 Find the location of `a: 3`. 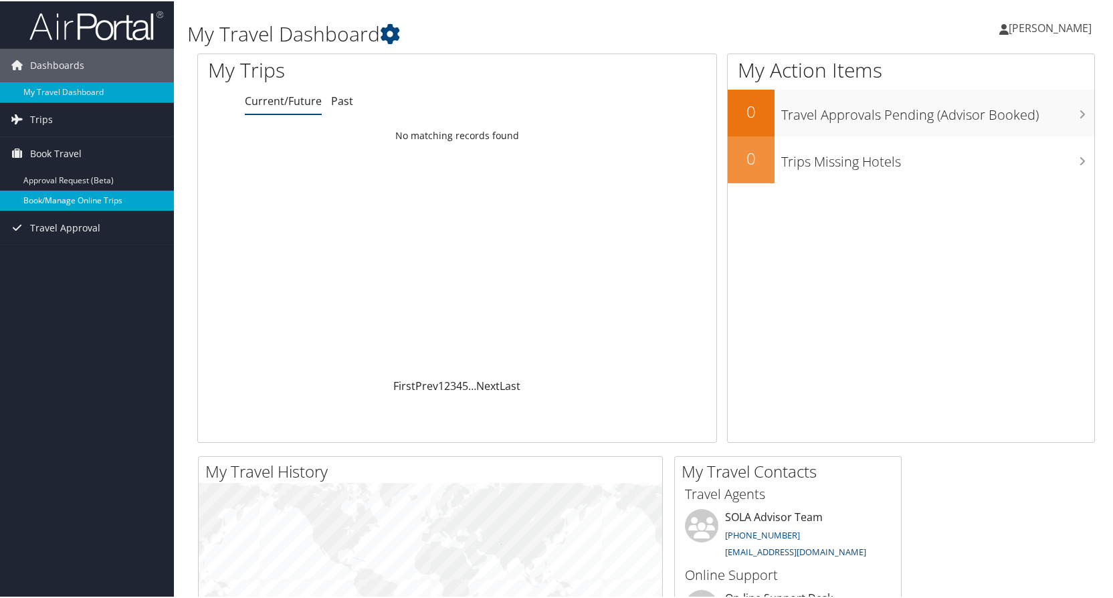

a: 3 is located at coordinates (453, 385).